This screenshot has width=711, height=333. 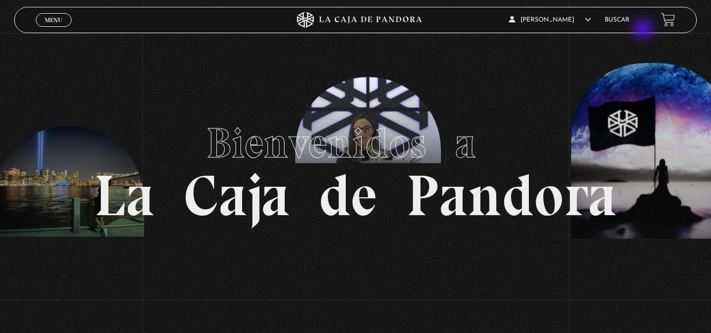 What do you see at coordinates (355, 167) in the screenshot?
I see `h1: La Caja de Pandora` at bounding box center [355, 167].